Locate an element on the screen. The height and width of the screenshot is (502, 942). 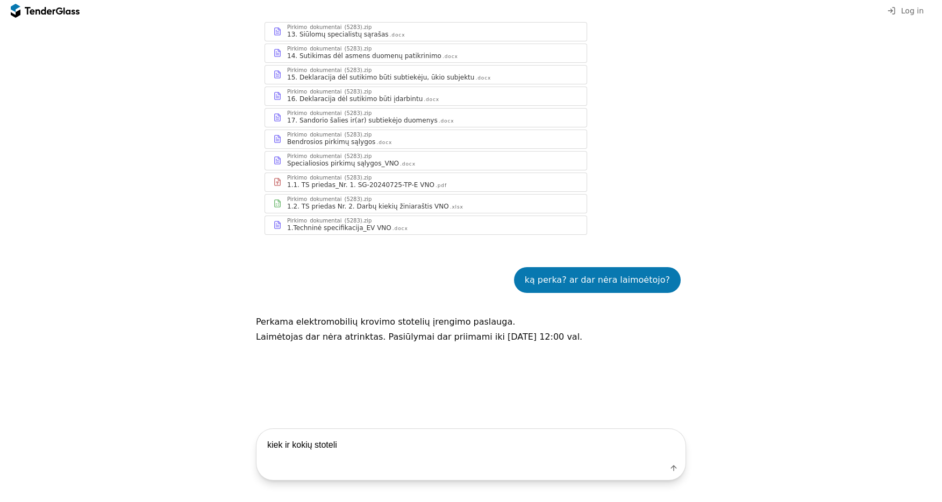
div: 16. Deklaracija dėl sutikimo būti įdarbintu is located at coordinates (355, 99).